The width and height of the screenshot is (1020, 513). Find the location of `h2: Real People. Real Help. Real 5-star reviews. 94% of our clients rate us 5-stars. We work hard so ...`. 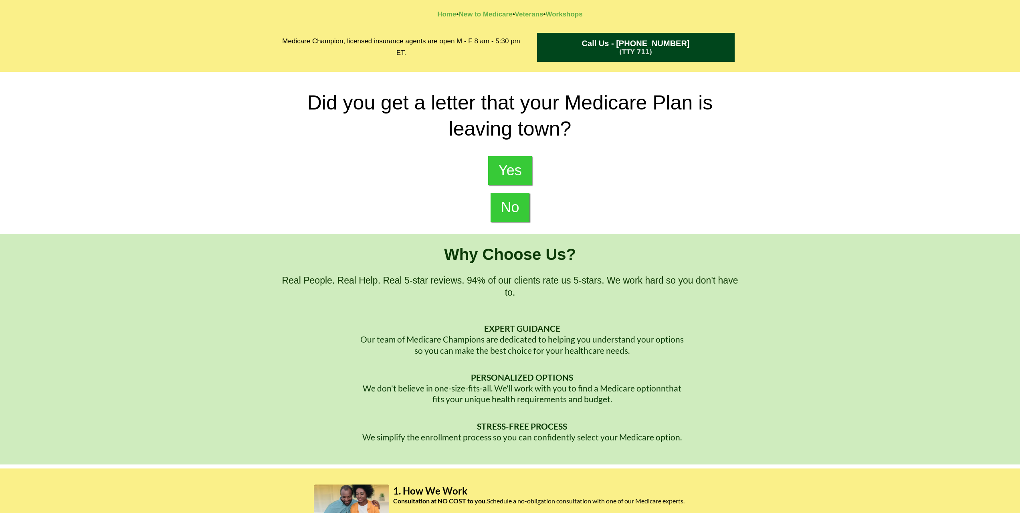

h2: Real People. Real Help. Real 5-star reviews. 94% of our clients rate us 5-stars. We work hard so ... is located at coordinates (510, 287).